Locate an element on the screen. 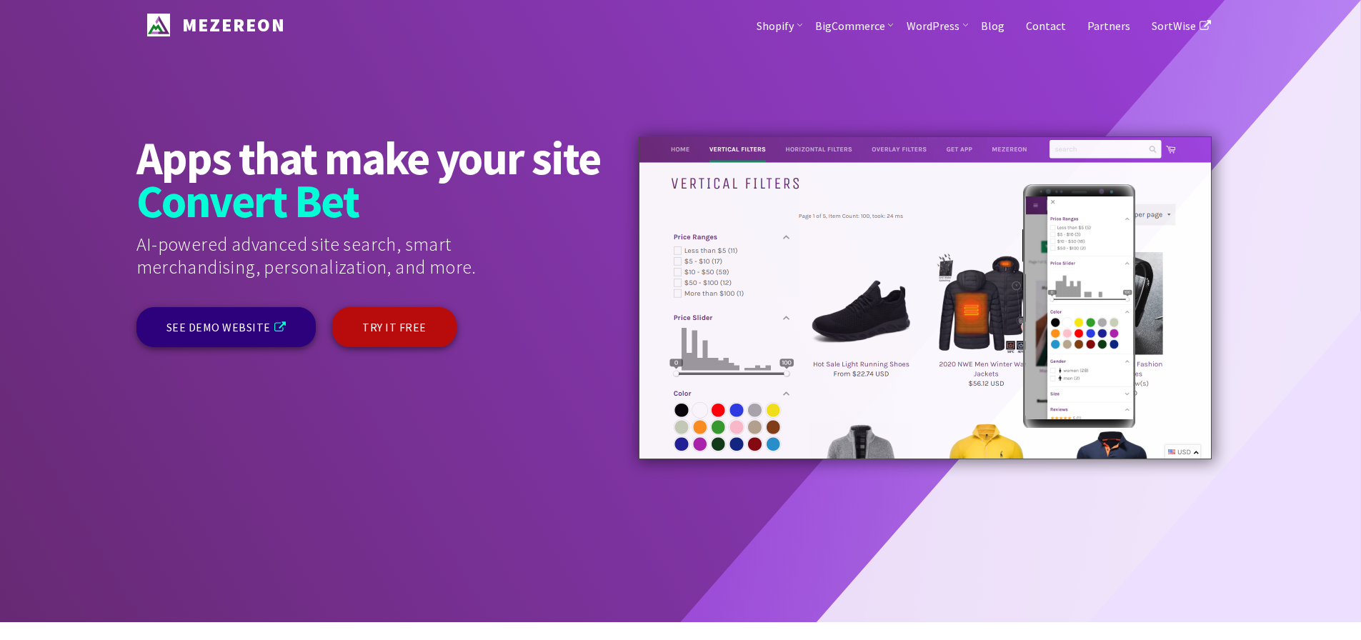 The height and width of the screenshot is (640, 1361). span: MEZEREON is located at coordinates (230, 24).